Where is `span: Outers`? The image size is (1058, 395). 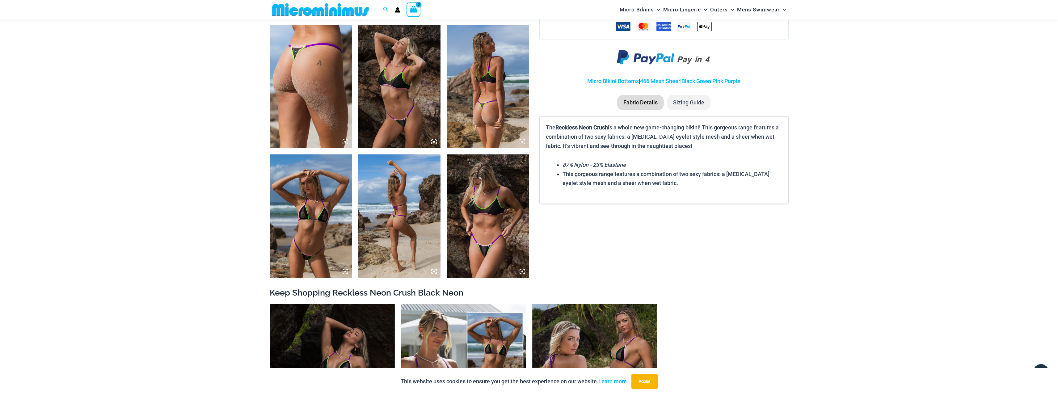
span: Outers is located at coordinates (719, 10).